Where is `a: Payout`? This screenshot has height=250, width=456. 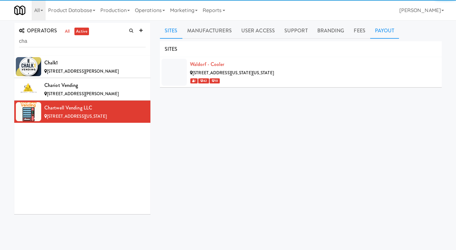 a: Payout is located at coordinates (385, 31).